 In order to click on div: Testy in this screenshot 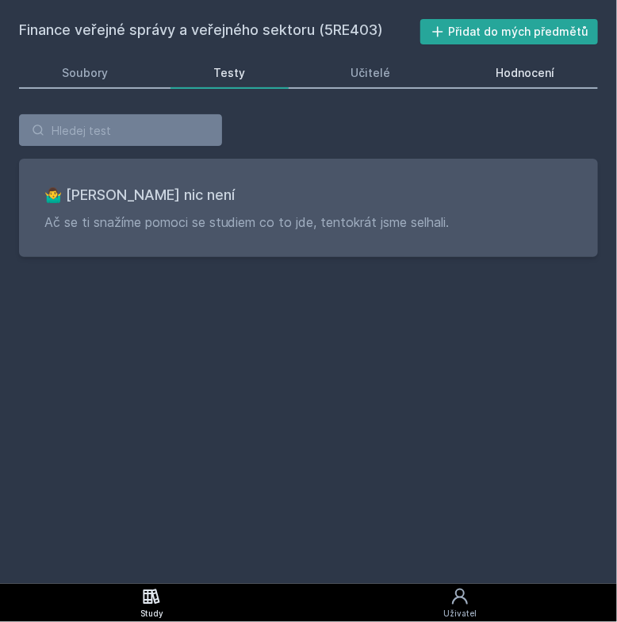, I will do `click(230, 73)`.